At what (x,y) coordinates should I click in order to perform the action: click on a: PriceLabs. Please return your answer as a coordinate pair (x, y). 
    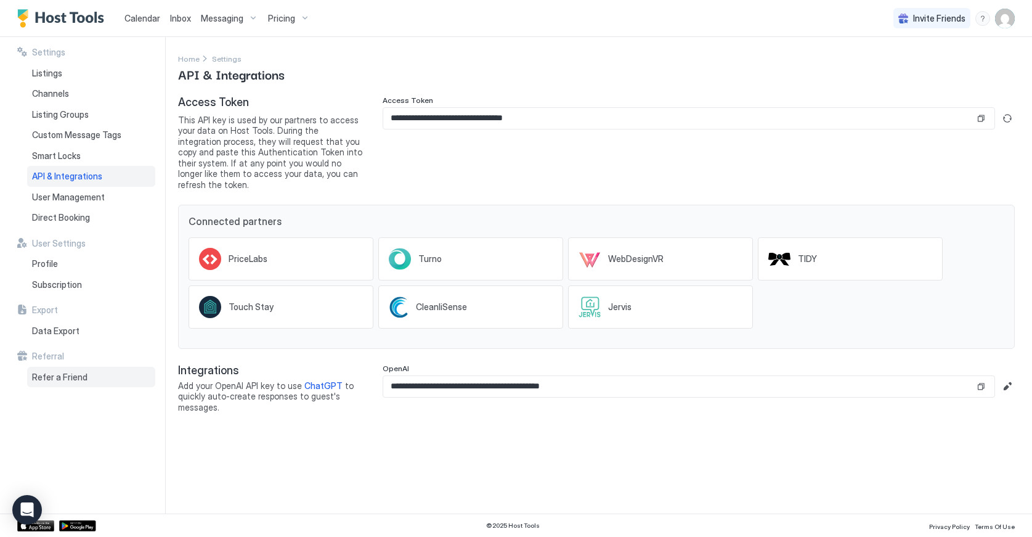
    Looking at the image, I should click on (281, 259).